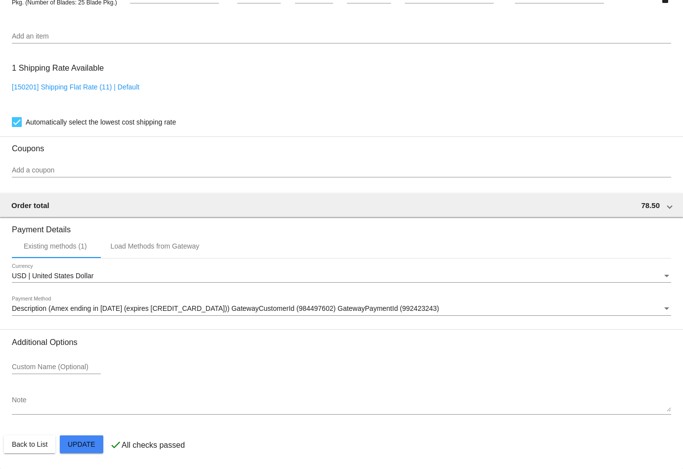  Describe the element at coordinates (52, 276) in the screenshot. I see `span: USD | United States Dollar` at that location.